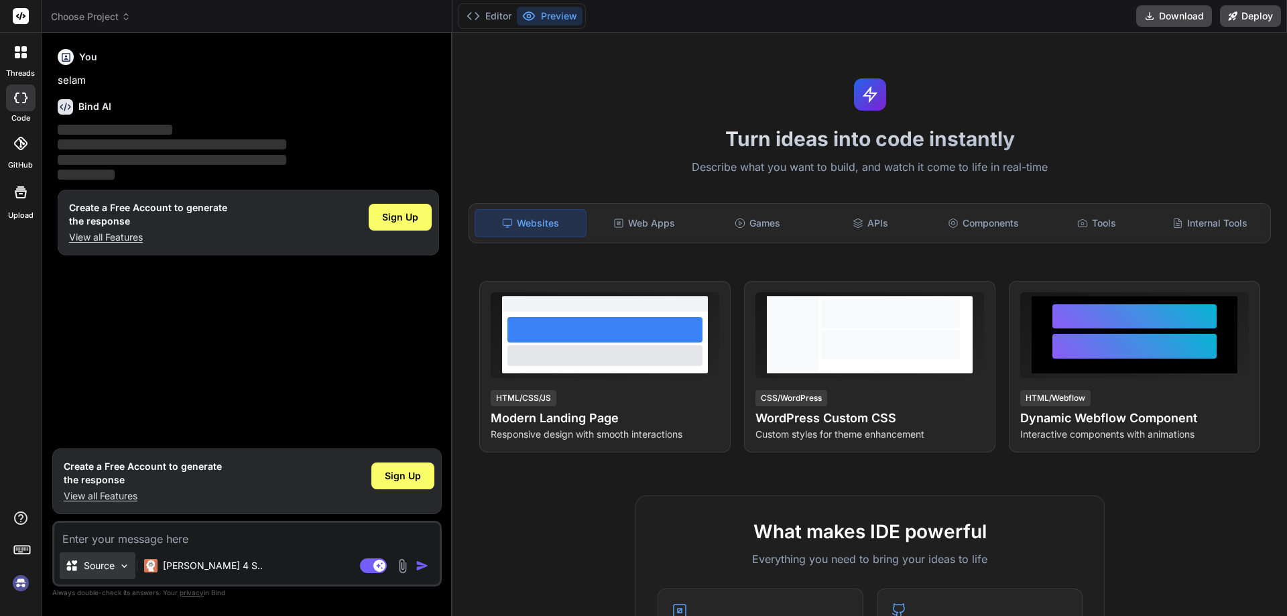 The height and width of the screenshot is (616, 1287). I want to click on h4: Dynamic Webflow Component, so click(1134, 418).